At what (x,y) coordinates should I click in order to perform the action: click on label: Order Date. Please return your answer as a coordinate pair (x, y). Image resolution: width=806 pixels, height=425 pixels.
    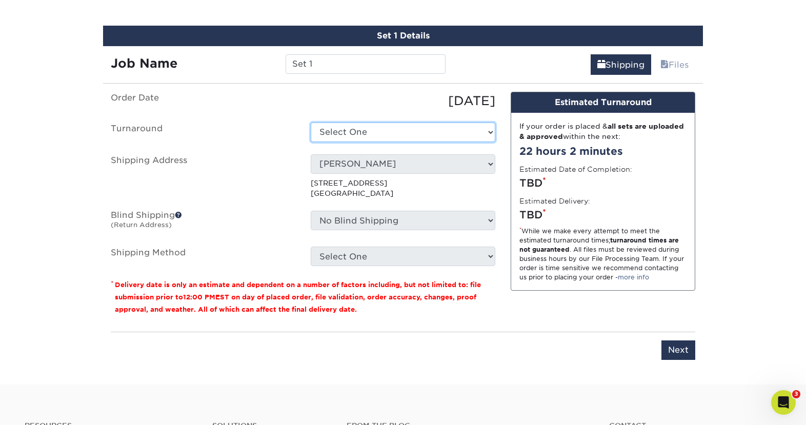
    Looking at the image, I should click on (203, 101).